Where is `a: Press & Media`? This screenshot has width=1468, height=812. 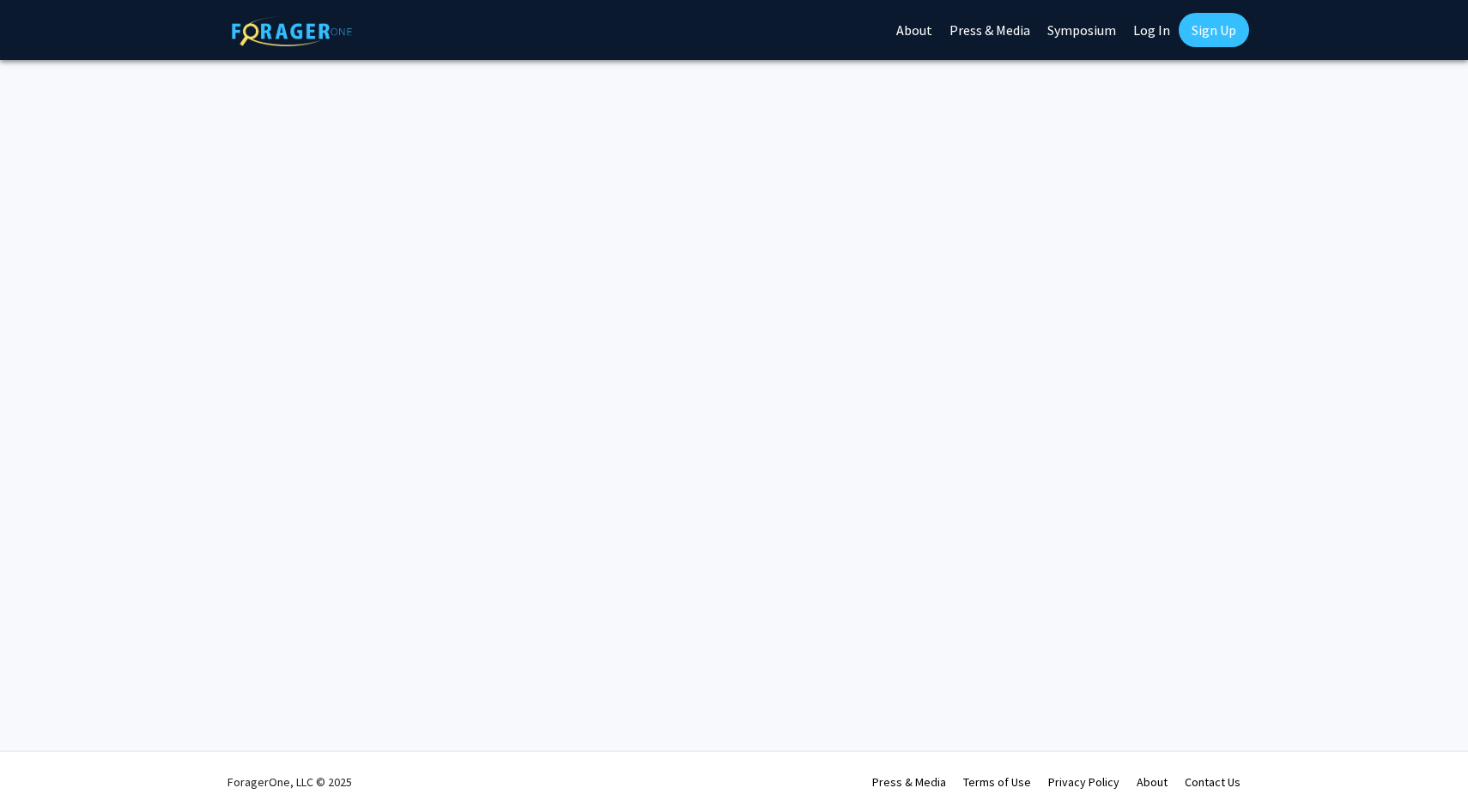
a: Press & Media is located at coordinates (909, 782).